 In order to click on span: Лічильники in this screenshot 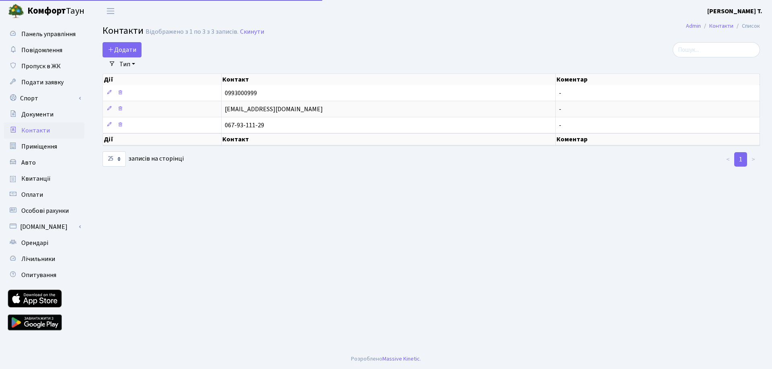, I will do `click(38, 259)`.